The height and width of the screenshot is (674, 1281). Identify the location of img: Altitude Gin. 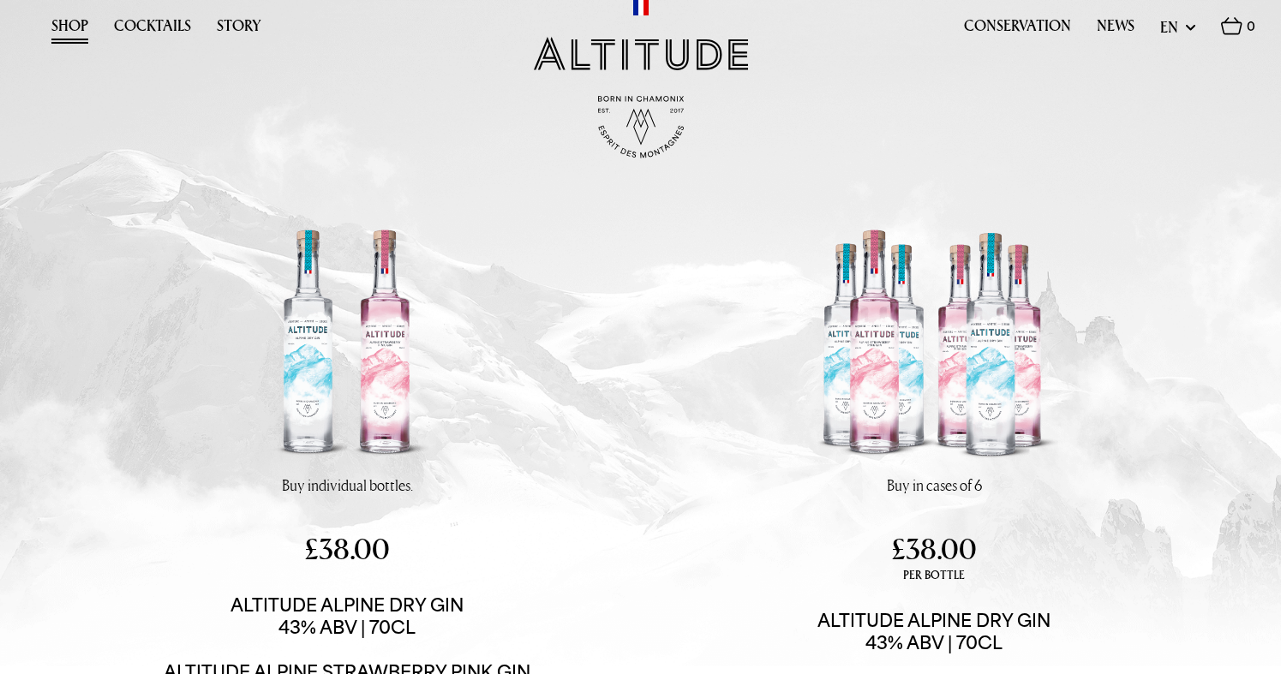
(641, 53).